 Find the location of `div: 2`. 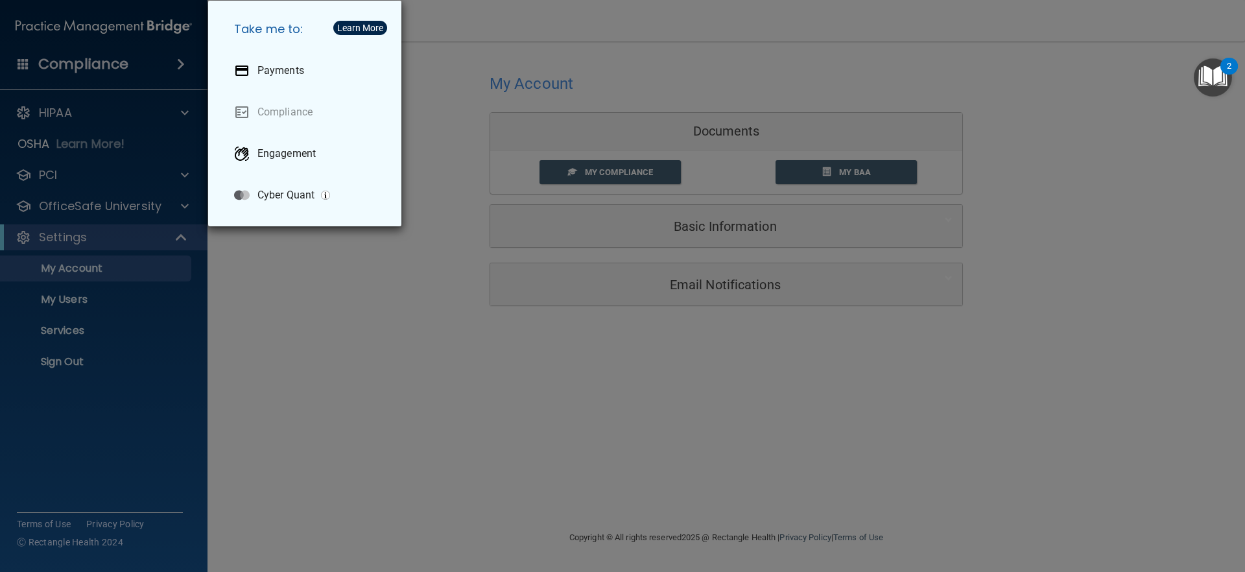

div: 2 is located at coordinates (1229, 75).